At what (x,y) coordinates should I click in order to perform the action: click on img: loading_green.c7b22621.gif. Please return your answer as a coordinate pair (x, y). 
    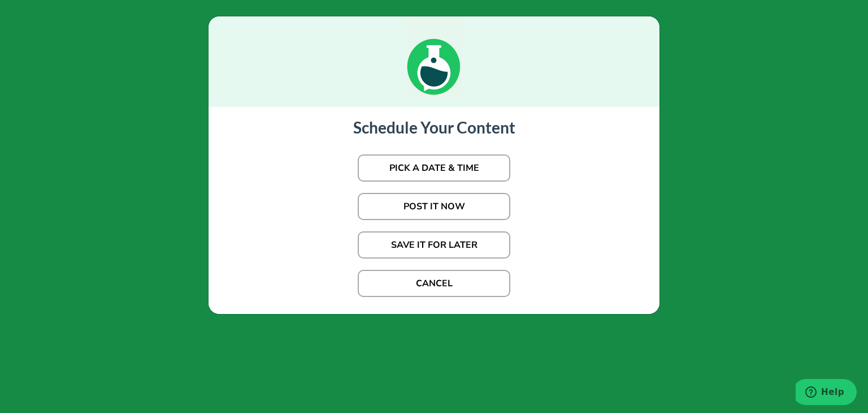
    Looking at the image, I should click on (434, 57).